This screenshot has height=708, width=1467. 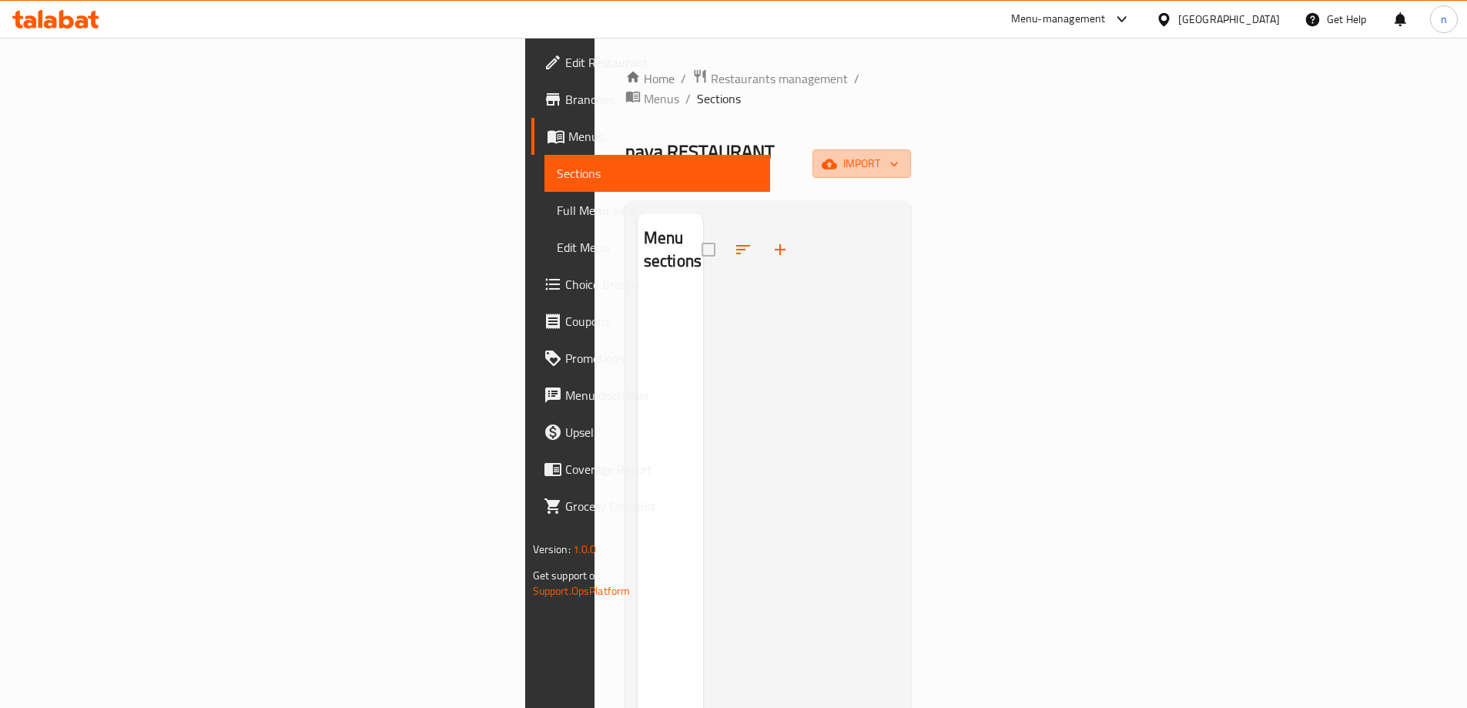 What do you see at coordinates (862, 163) in the screenshot?
I see `button: import` at bounding box center [862, 163].